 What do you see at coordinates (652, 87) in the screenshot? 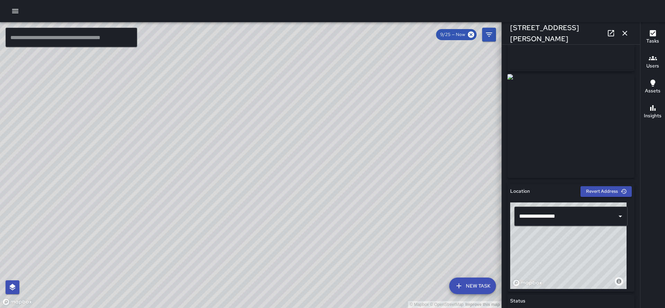
I see `button: Assets` at bounding box center [652, 87].